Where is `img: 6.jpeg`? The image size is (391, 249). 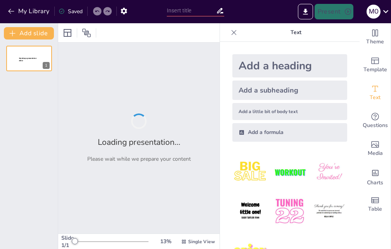 img: 6.jpeg is located at coordinates (329, 211).